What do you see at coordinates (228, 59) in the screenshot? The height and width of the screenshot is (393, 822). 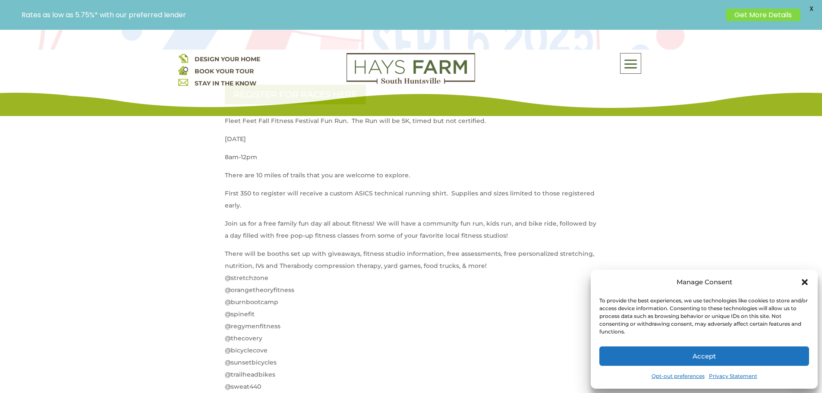 I see `span: DESIGN YOUR HOME` at bounding box center [228, 59].